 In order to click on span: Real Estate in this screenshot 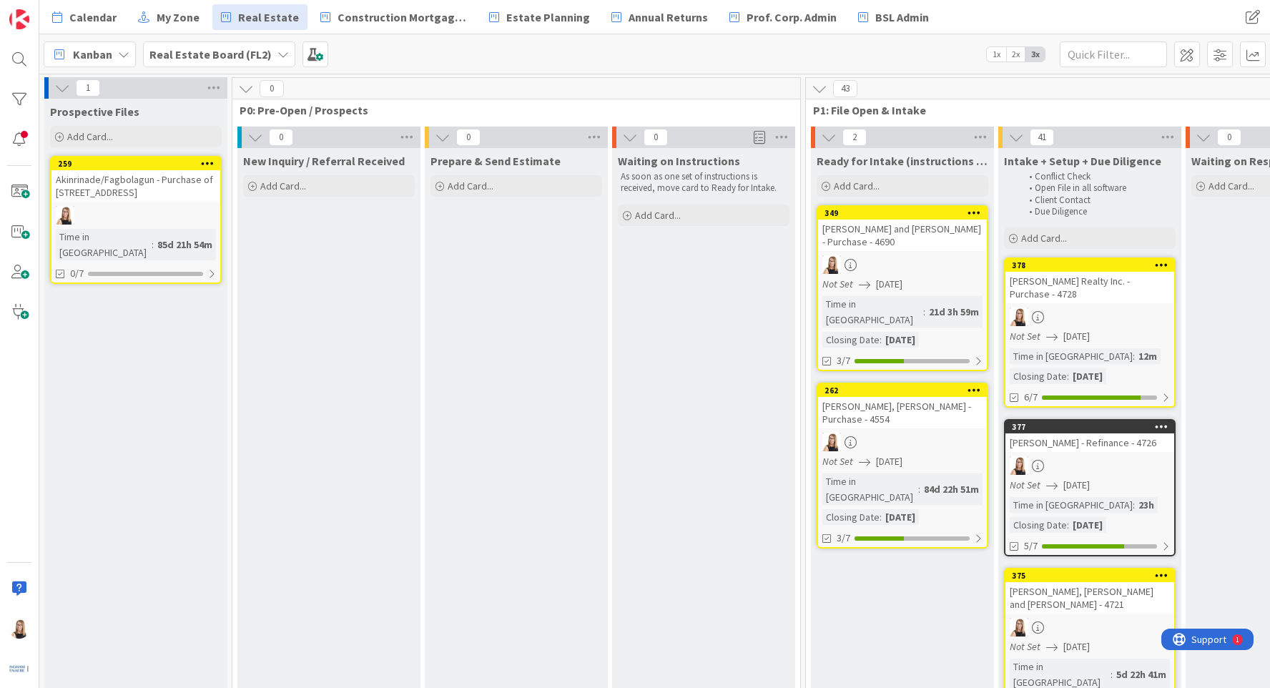, I will do `click(268, 17)`.